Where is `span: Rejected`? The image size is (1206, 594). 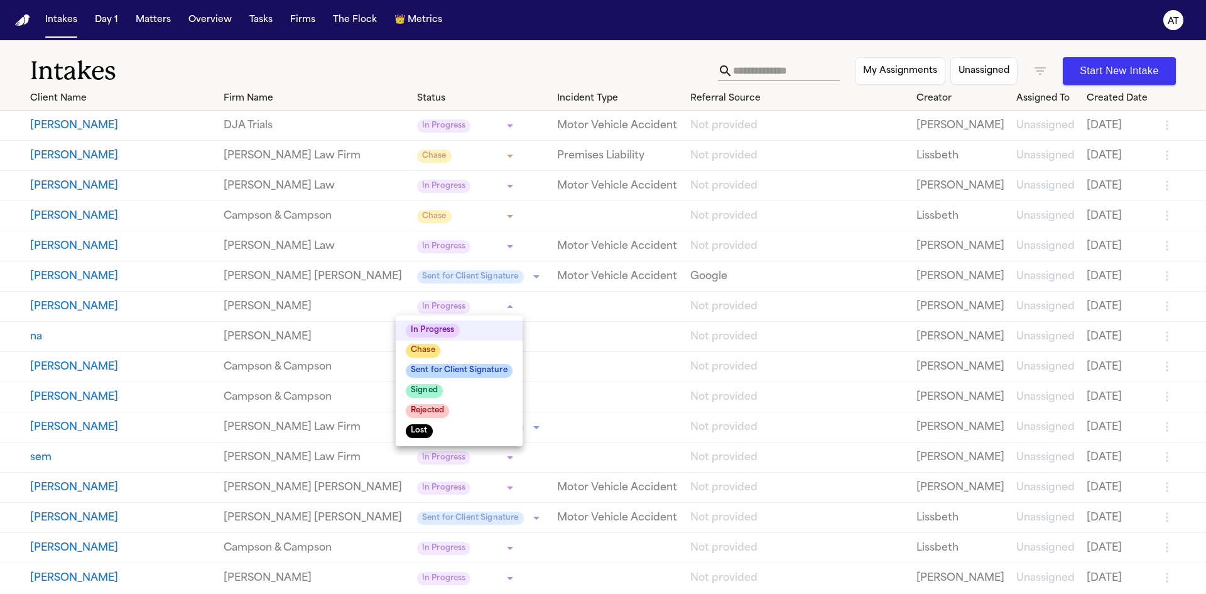 span: Rejected is located at coordinates (427, 411).